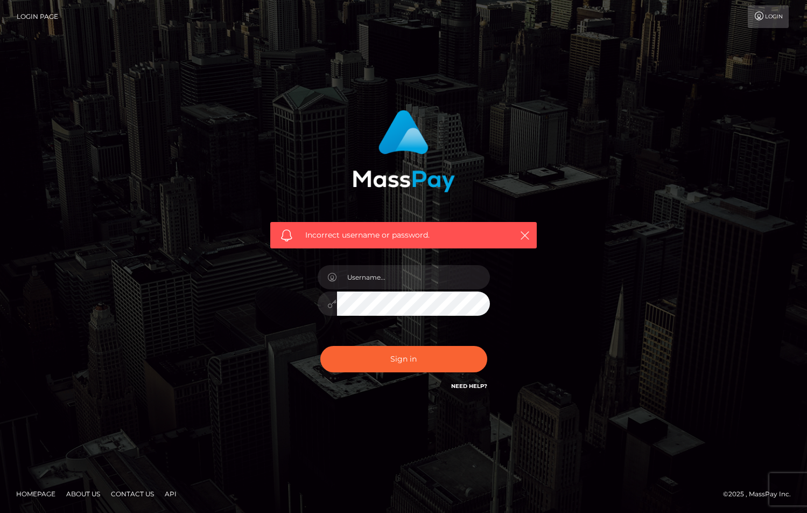 This screenshot has width=807, height=513. Describe the element at coordinates (36, 493) in the screenshot. I see `a: Homepage` at that location.